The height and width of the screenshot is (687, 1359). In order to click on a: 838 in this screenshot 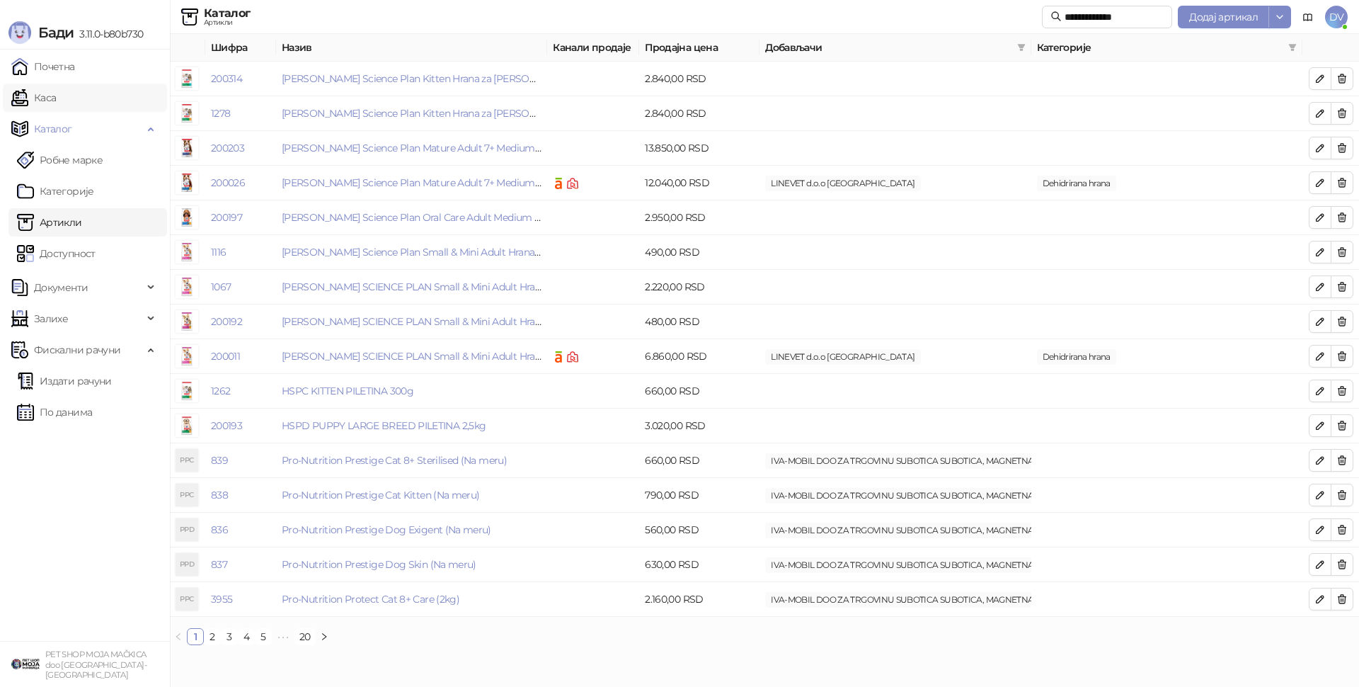, I will do `click(219, 495)`.